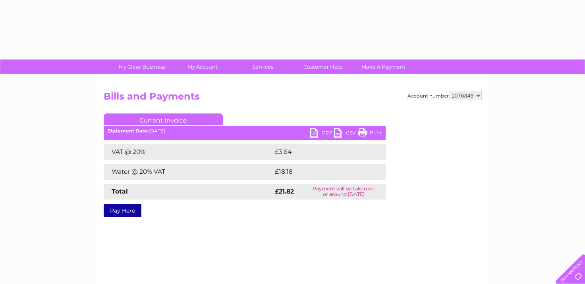  I want to click on a: PDF, so click(322, 134).